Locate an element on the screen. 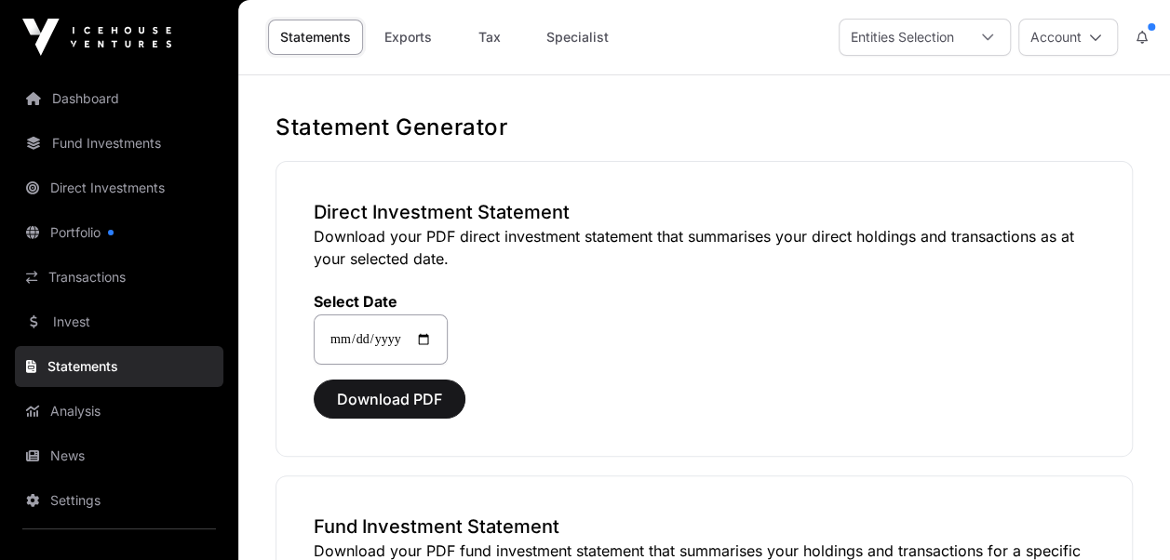 This screenshot has height=560, width=1170. a: Analysis is located at coordinates (119, 411).